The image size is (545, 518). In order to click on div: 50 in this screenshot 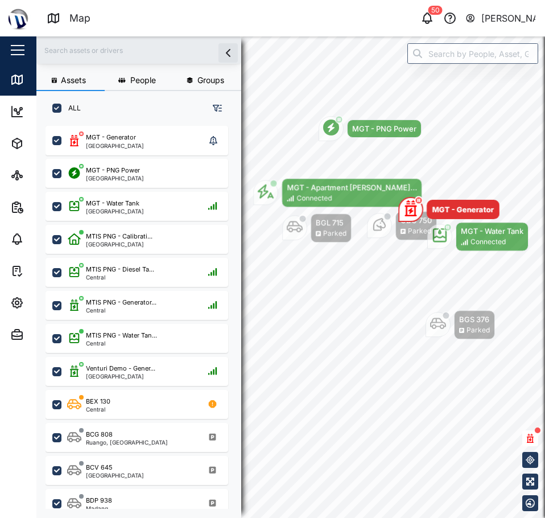, I will do `click(435, 10)`.